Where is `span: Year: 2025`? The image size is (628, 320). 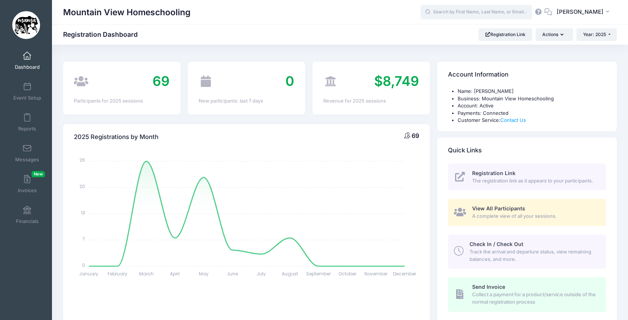 span: Year: 2025 is located at coordinates (595, 34).